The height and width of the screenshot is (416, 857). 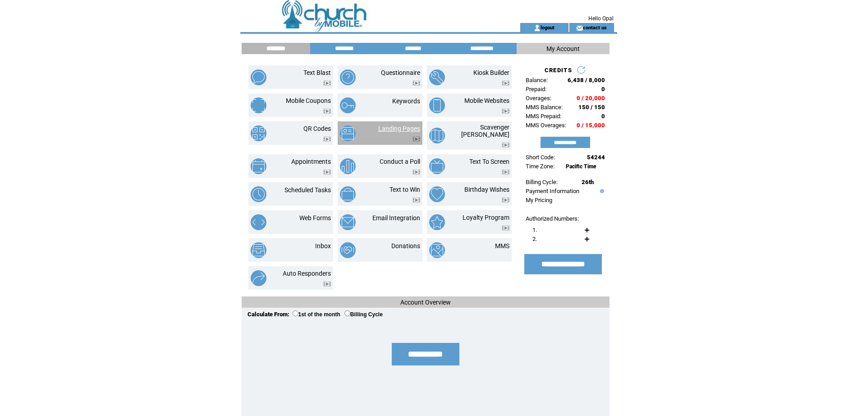 I want to click on img: mobile-websites.png, so click(x=437, y=105).